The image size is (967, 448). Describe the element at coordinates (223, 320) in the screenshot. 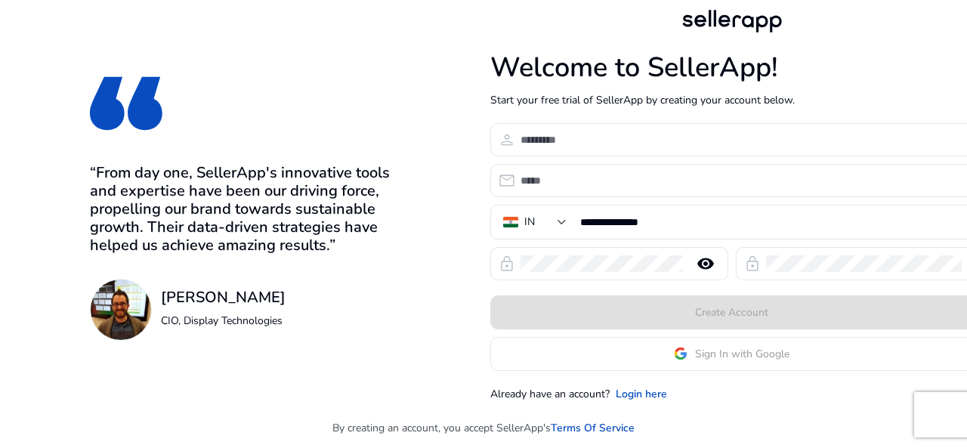

I see `p: CIO, Display Technologies` at that location.